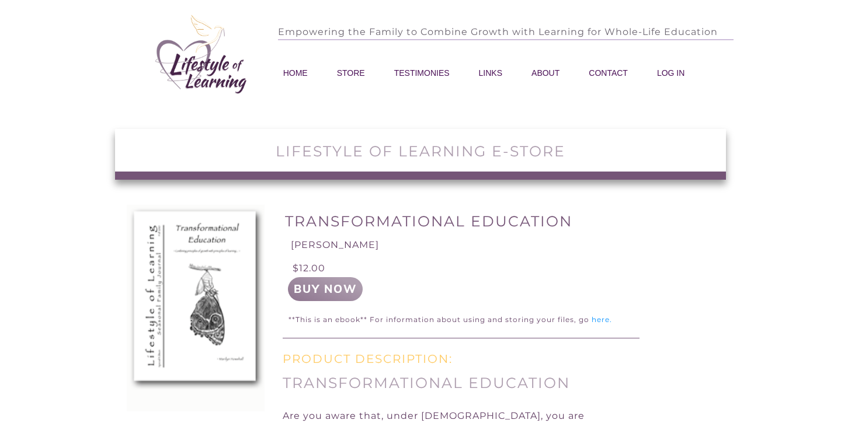 The height and width of the screenshot is (423, 841). Describe the element at coordinates (295, 73) in the screenshot. I see `span: HOME` at that location.